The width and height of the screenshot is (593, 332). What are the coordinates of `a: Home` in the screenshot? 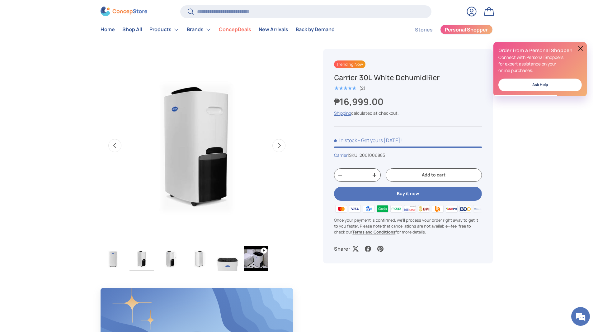 It's located at (108, 30).